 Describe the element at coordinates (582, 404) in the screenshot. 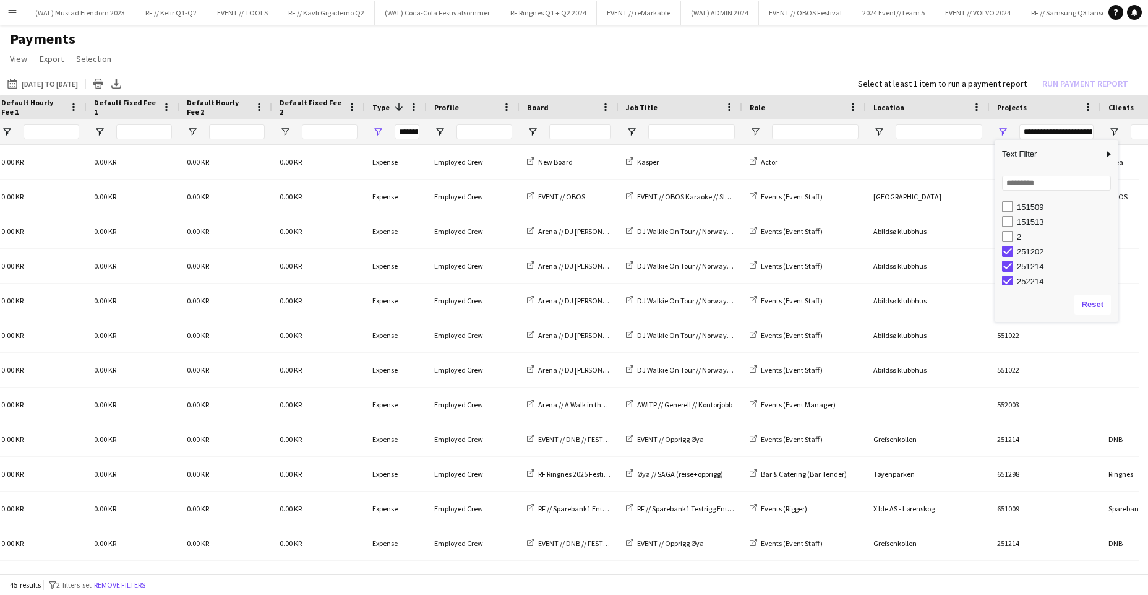

I see `a: Arena // A Walk in the Park 2025` at that location.